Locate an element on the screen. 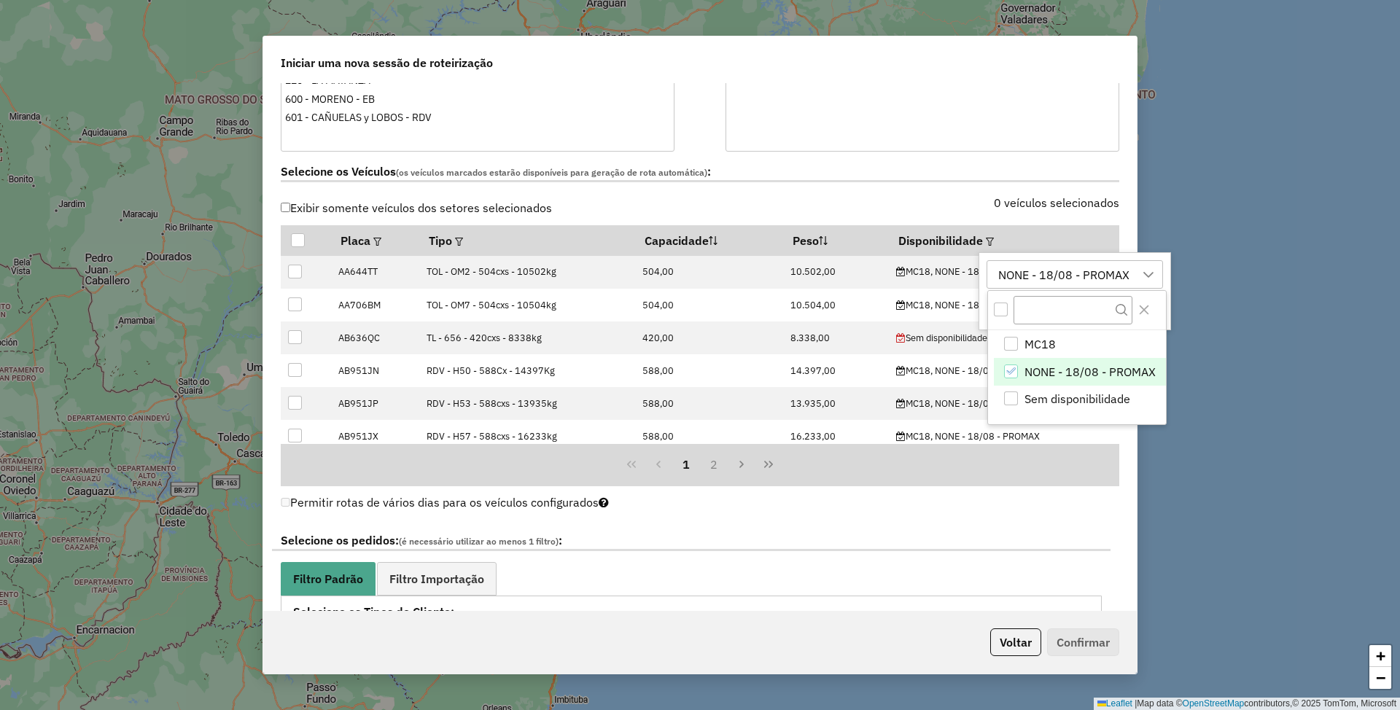 The height and width of the screenshot is (710, 1400). div: Map data © contributors,© 2025 TomTom, Microsoft is located at coordinates (1247, 704).